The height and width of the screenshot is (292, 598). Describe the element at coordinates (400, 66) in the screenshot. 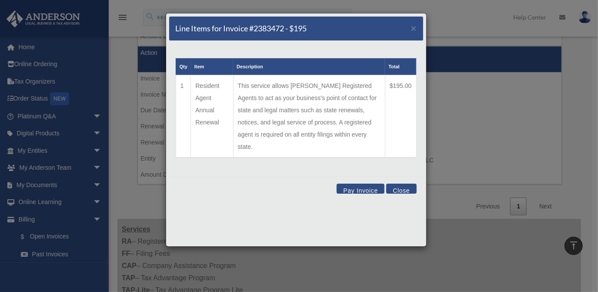

I see `th: Total` at that location.